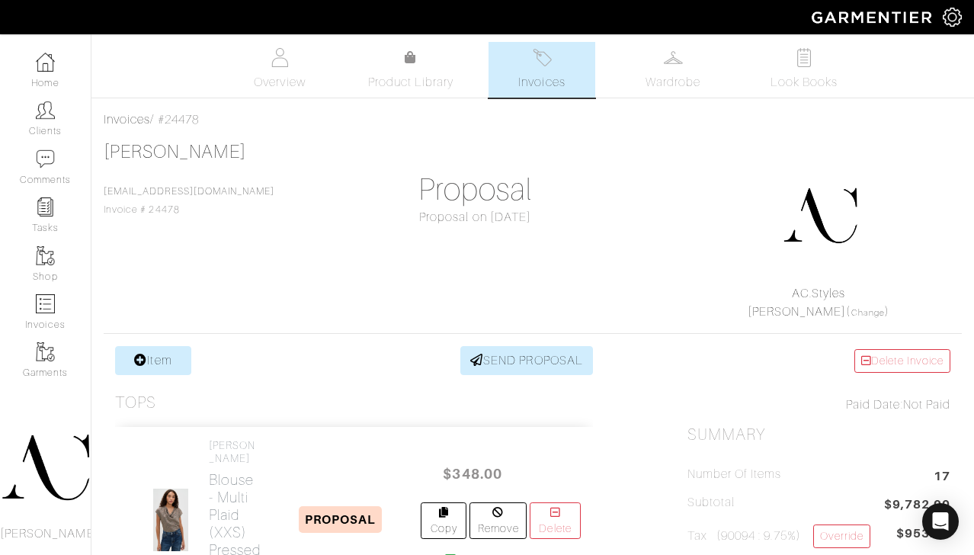 This screenshot has width=974, height=555. Describe the element at coordinates (868, 313) in the screenshot. I see `a: Change` at that location.